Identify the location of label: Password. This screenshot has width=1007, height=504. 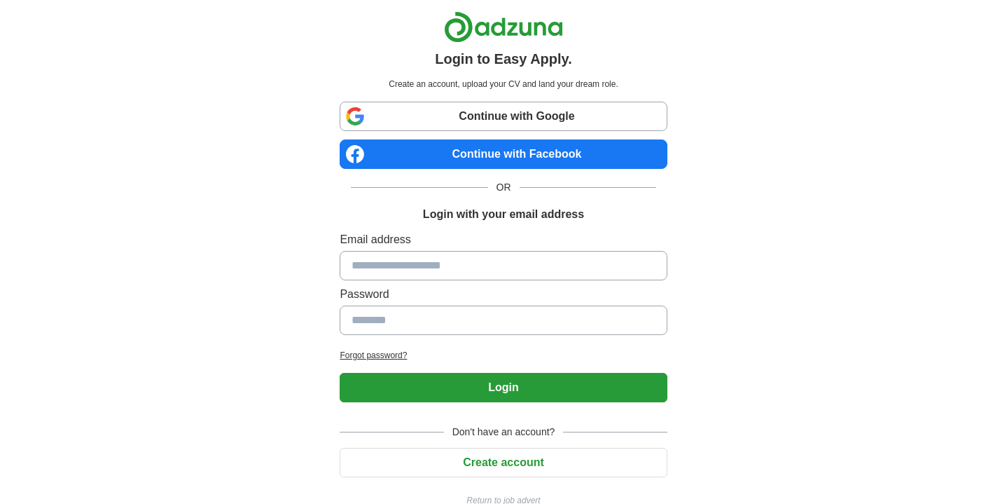
(503, 294).